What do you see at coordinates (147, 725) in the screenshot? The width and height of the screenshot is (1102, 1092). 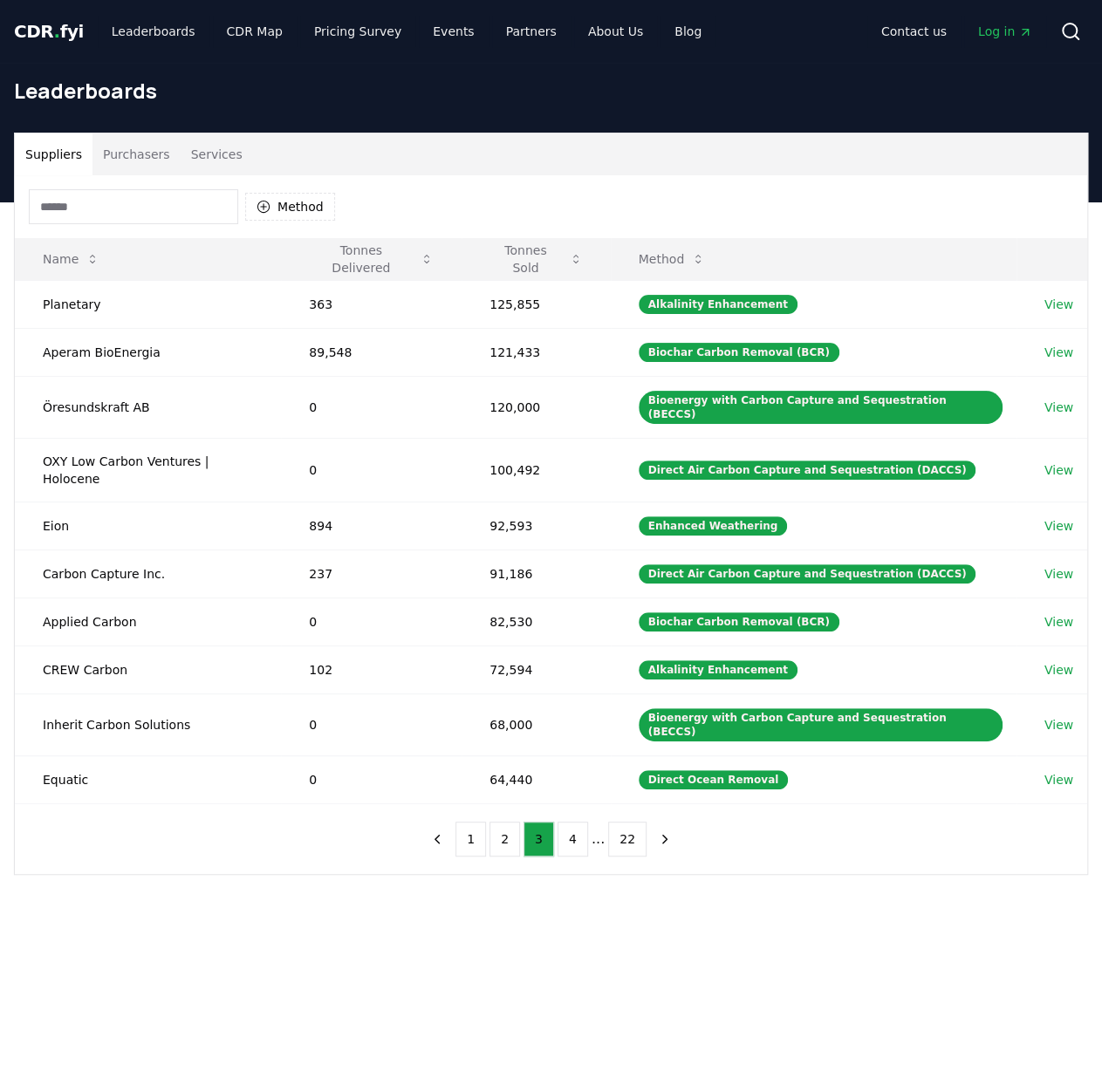 I see `td: Inherit Carbon Solutions` at bounding box center [147, 725].